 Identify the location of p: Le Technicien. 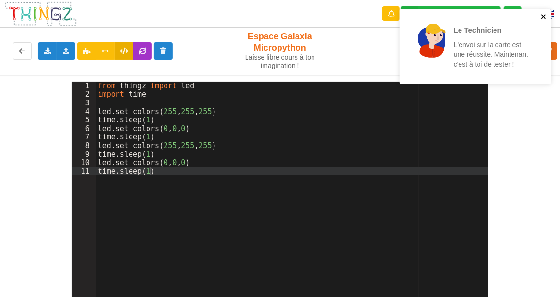
(492, 30).